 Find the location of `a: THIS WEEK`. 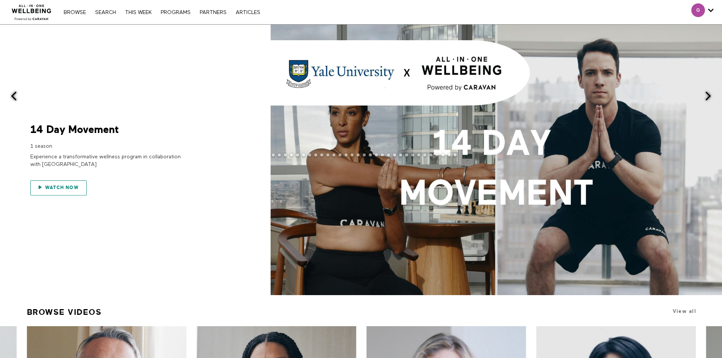

a: THIS WEEK is located at coordinates (138, 12).